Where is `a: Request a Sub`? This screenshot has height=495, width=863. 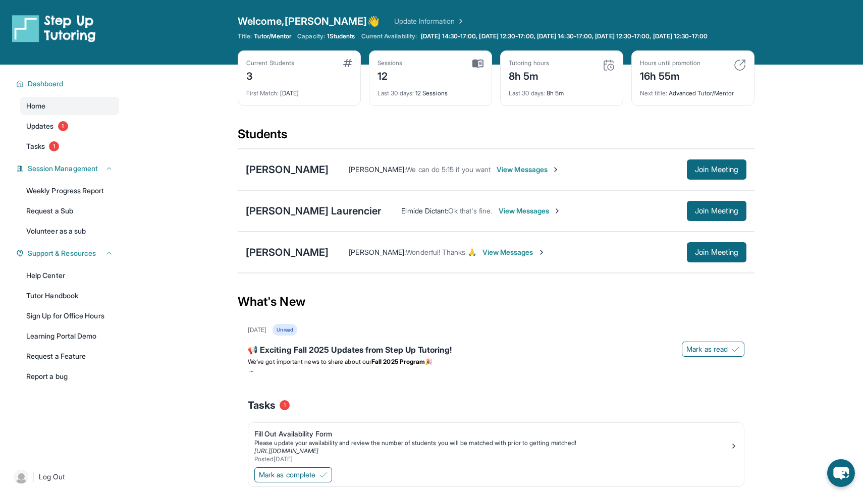
a: Request a Sub is located at coordinates (70, 211).